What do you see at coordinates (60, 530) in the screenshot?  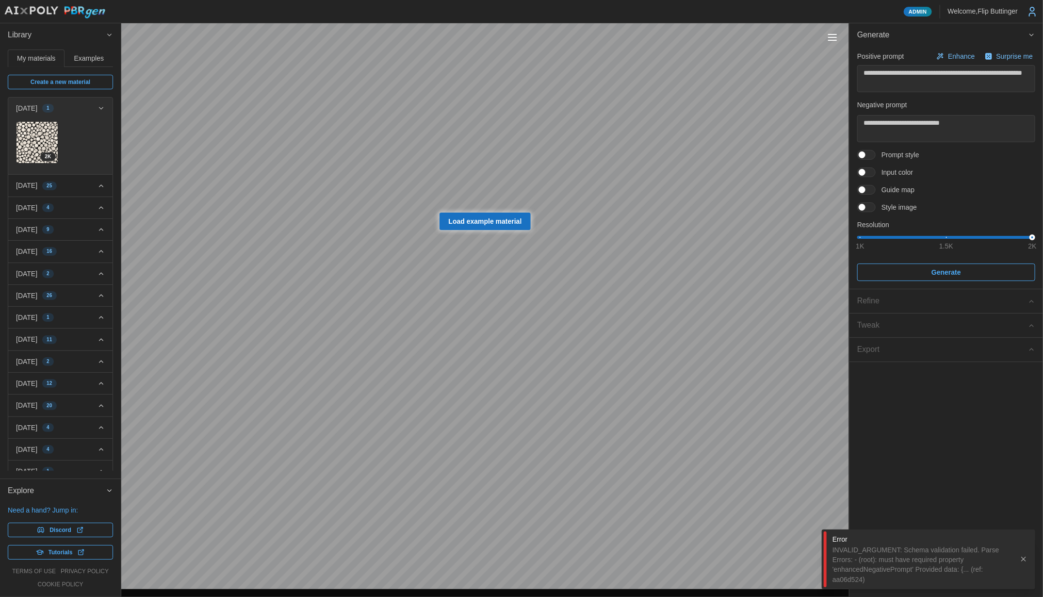 I see `a: Discord` at bounding box center [60, 530].